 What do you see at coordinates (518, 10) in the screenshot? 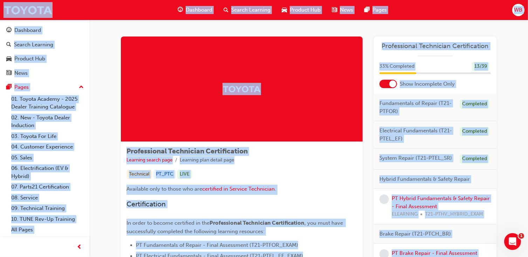
I see `span: WB` at bounding box center [518, 10].